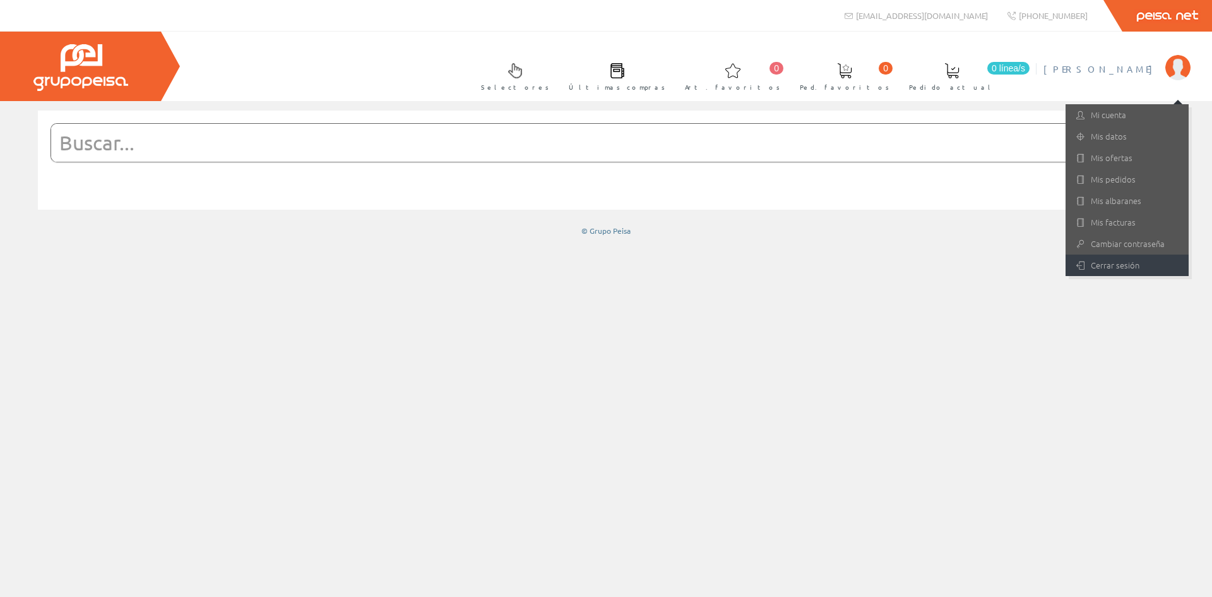 The height and width of the screenshot is (597, 1212). Describe the element at coordinates (512, 75) in the screenshot. I see `a: Selectores` at that location.